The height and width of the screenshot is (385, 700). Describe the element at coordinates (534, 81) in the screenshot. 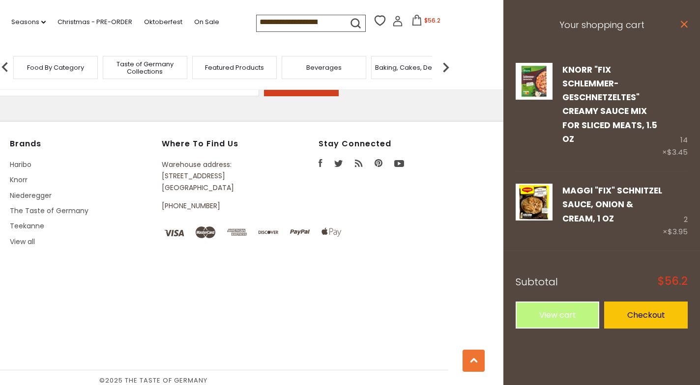

I see `img: Knorr Schlemmer-Geschnetzeltes` at that location.